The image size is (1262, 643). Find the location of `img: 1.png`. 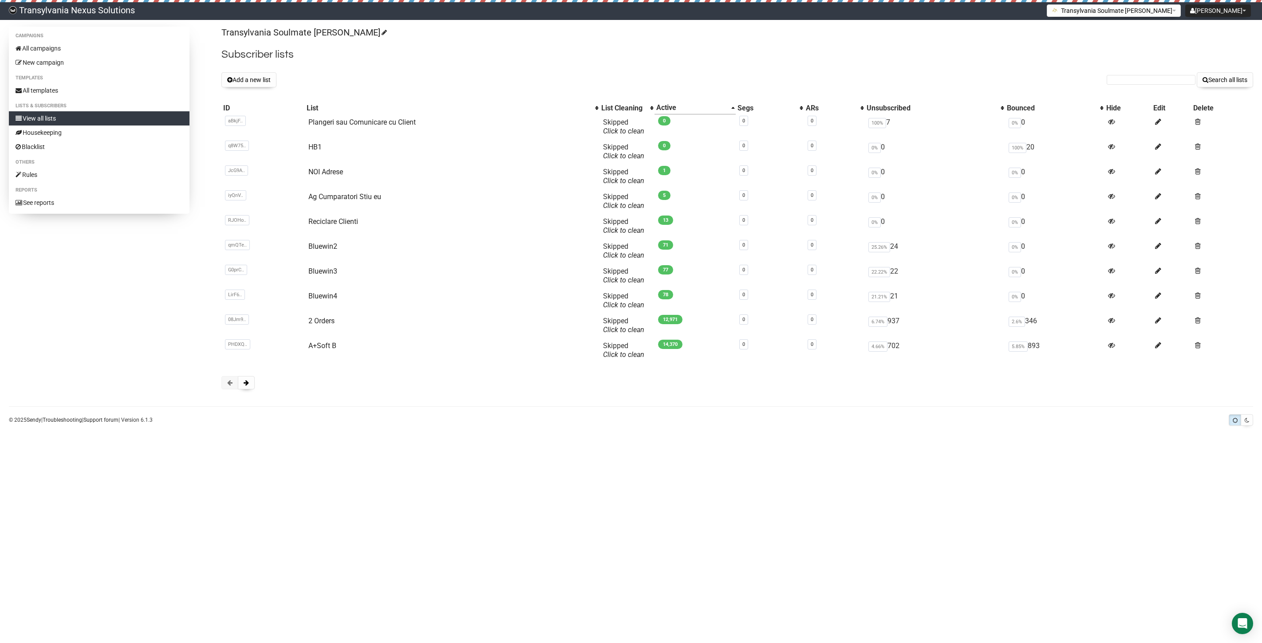

img: 1.png is located at coordinates (1055, 10).